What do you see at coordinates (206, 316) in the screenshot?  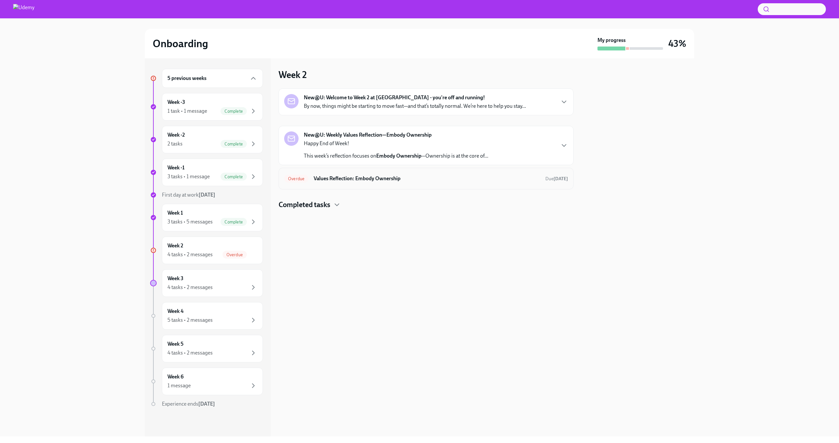 I see `a: Week 45 tasks • 2 messages` at bounding box center [206, 316].